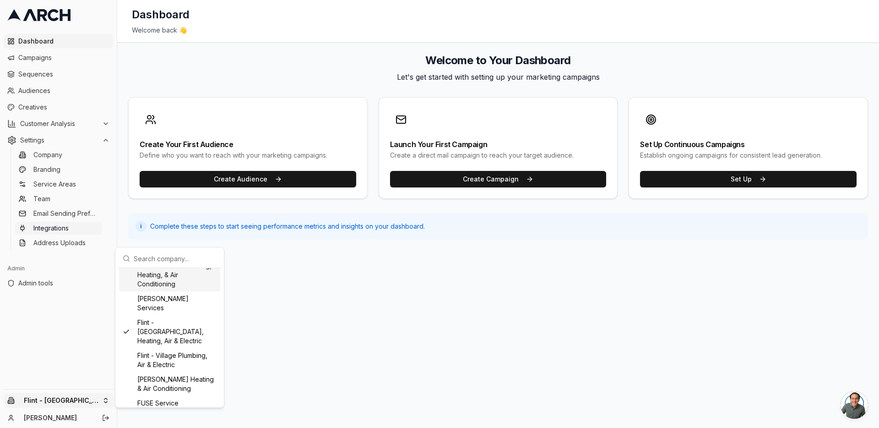 Image resolution: width=879 pixels, height=428 pixels. I want to click on div: Flint - Polestar Plumbing, Heating, & Air Conditioning, so click(169, 275).